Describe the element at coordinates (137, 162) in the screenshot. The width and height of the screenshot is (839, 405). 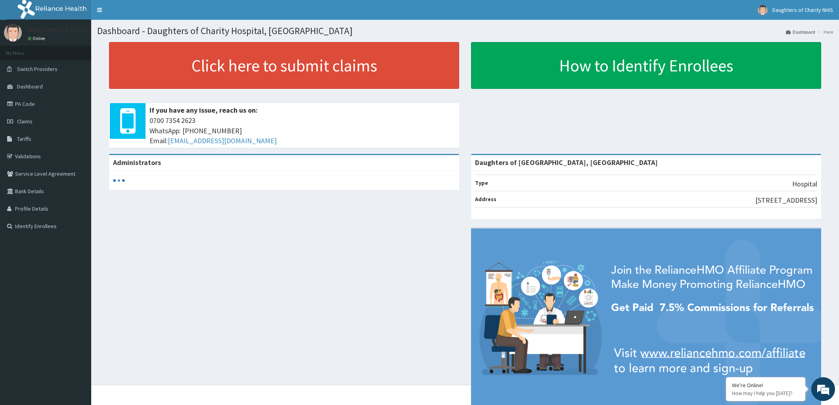
I see `b: Administrators` at that location.